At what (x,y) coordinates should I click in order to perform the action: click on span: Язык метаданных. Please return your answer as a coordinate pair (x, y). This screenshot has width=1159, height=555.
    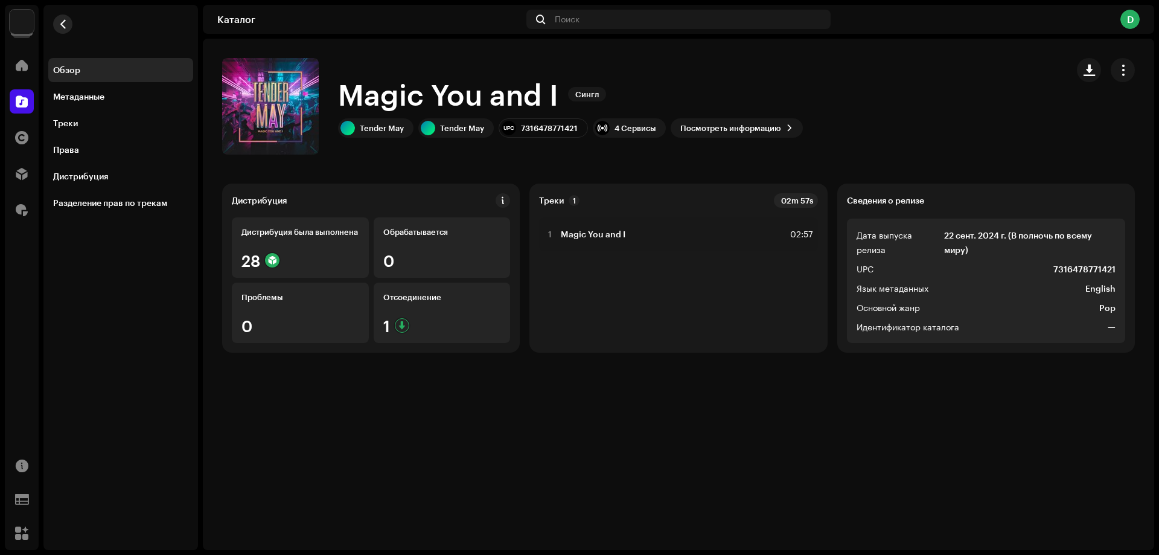
    Looking at the image, I should click on (892, 288).